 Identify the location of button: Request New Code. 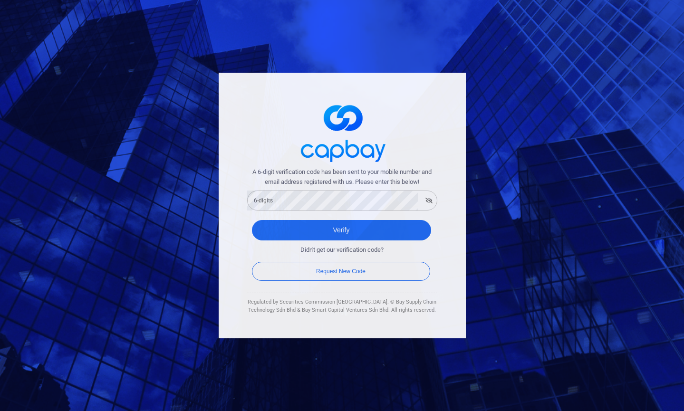
(341, 271).